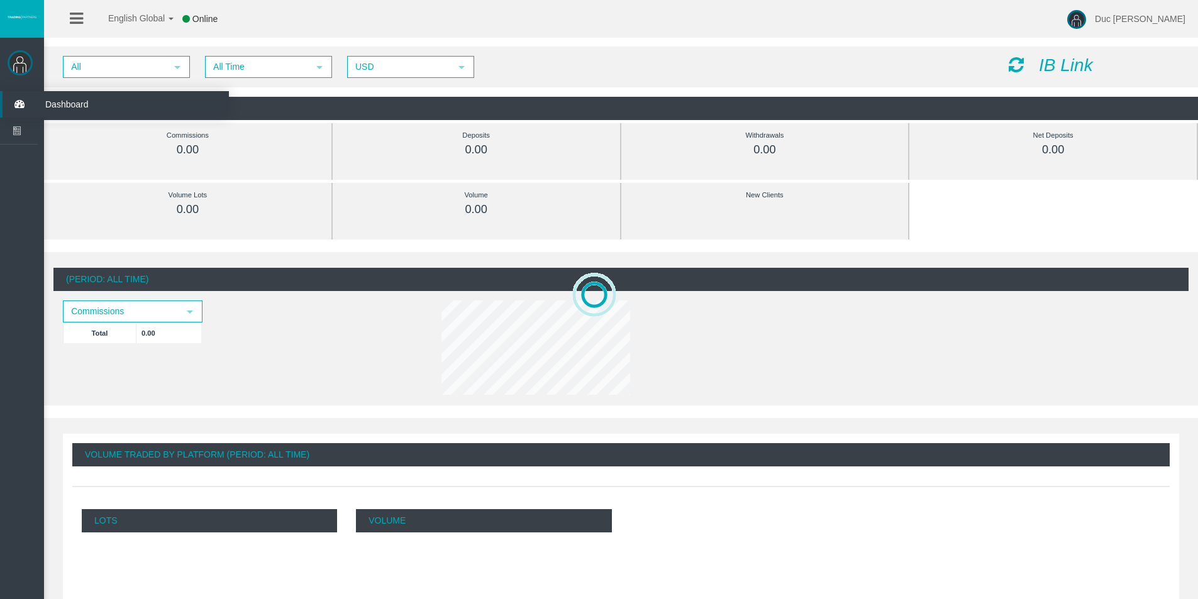  I want to click on span: All, so click(115, 67).